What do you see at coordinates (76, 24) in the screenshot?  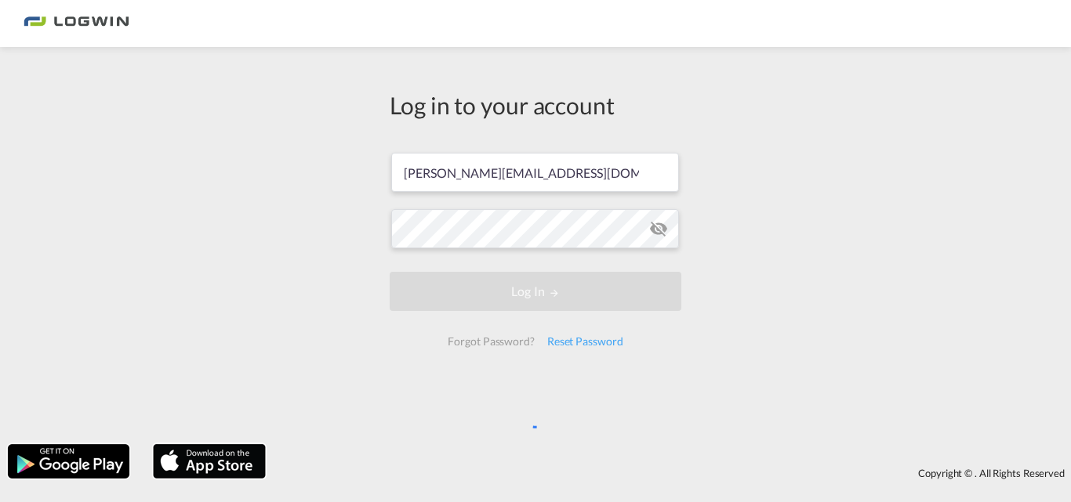 I see `img: bc73a0e0d8c111efacd525e4c8ad7d32.png` at bounding box center [76, 24].